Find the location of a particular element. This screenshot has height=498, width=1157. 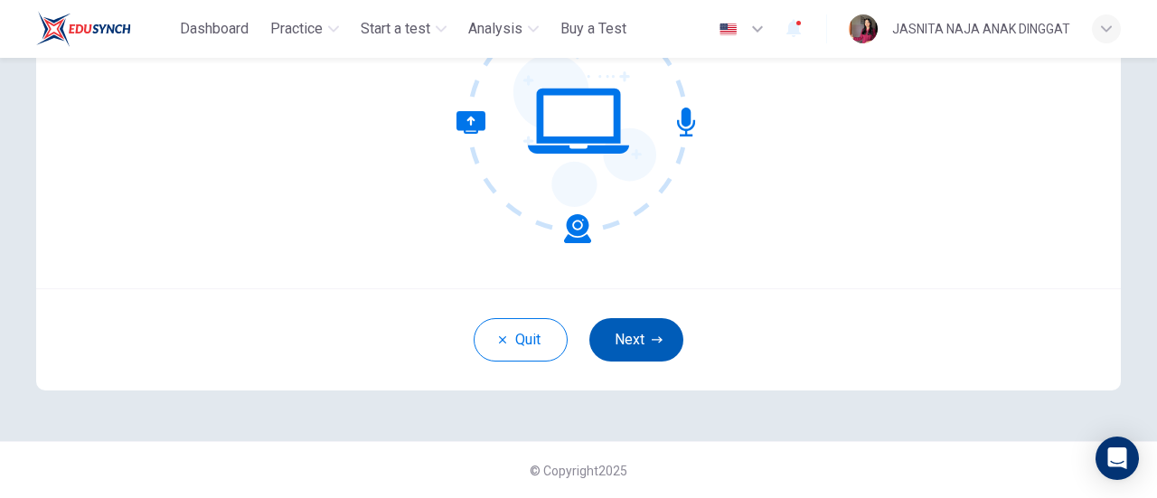

div: JASNITA NAJA ANAK DINGGAT is located at coordinates (981, 29).